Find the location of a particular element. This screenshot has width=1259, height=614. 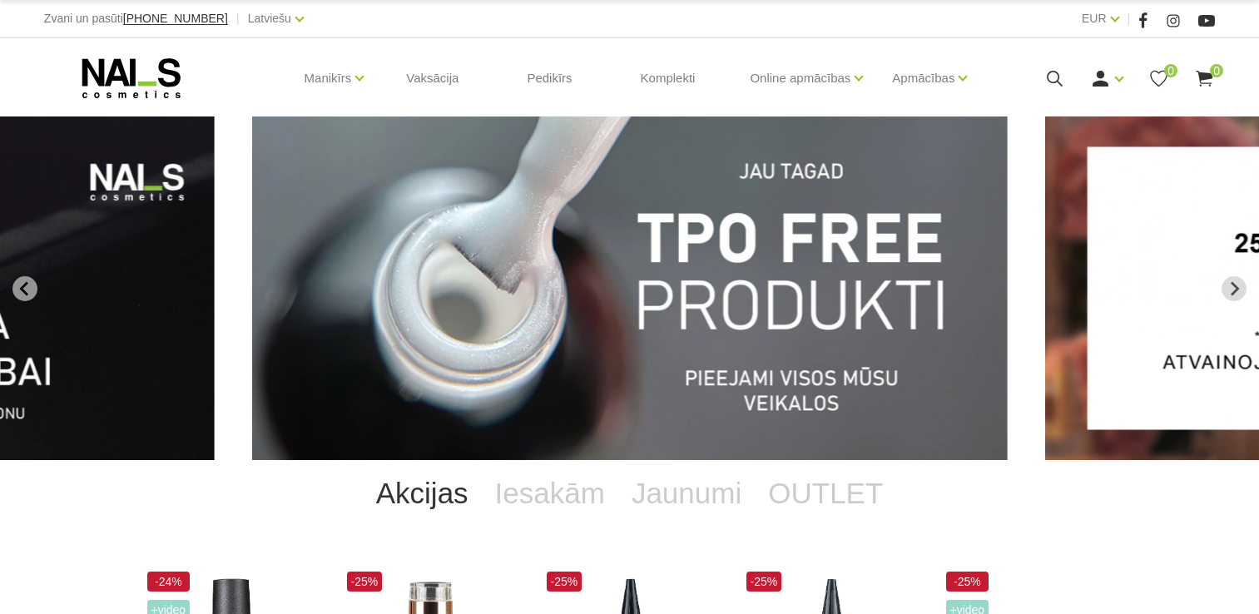

span: -24% is located at coordinates (169, 582).